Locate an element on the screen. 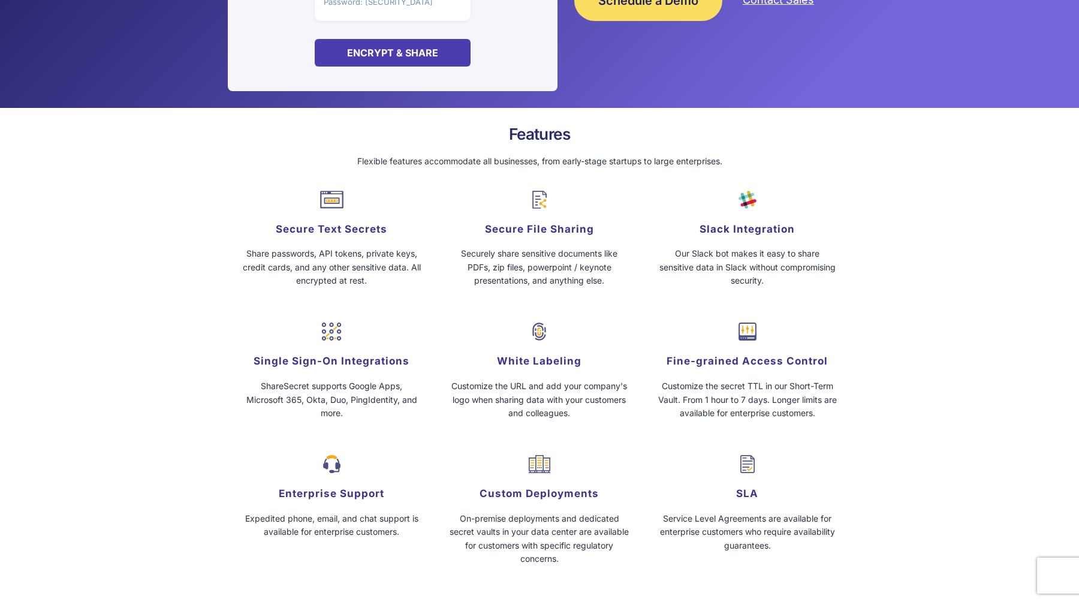  p: Customize the URL and add your company's logo when sharing data with your customers and colleagues. is located at coordinates (540, 399).